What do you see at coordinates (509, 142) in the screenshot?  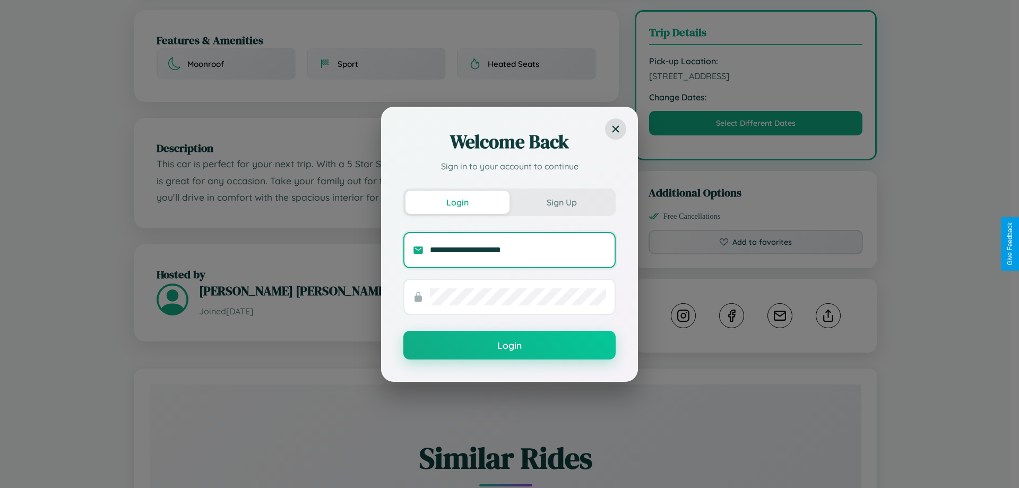 I see `h2: Welcome Back` at bounding box center [509, 142].